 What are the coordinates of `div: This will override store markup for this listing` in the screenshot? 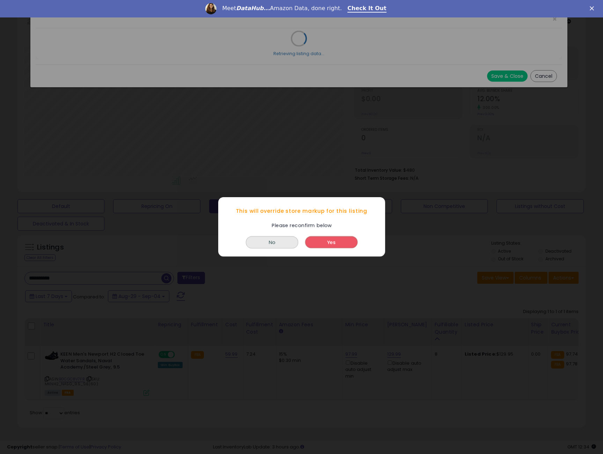 It's located at (301, 211).